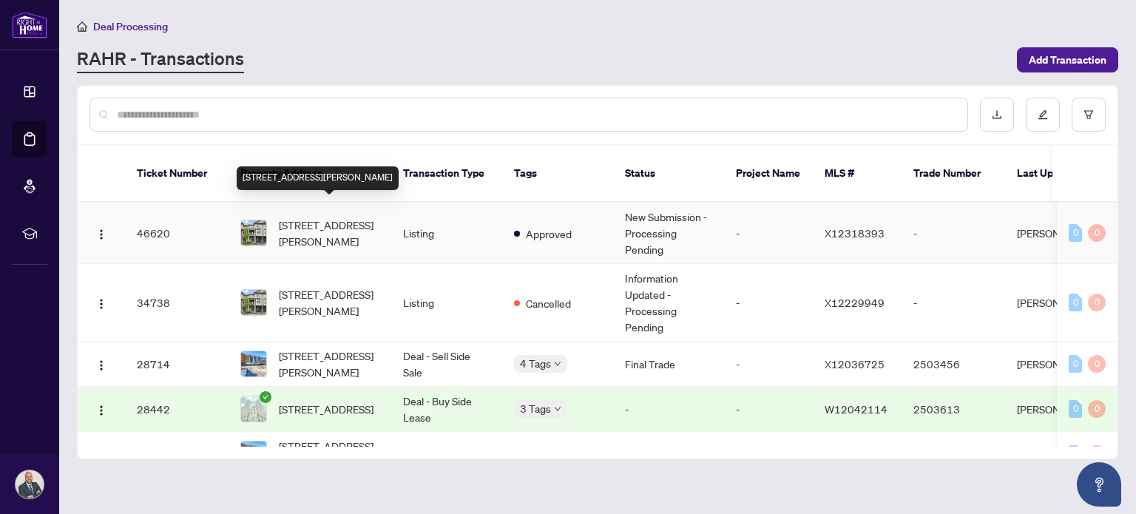  Describe the element at coordinates (536, 363) in the screenshot. I see `span: 4 Tags` at that location.